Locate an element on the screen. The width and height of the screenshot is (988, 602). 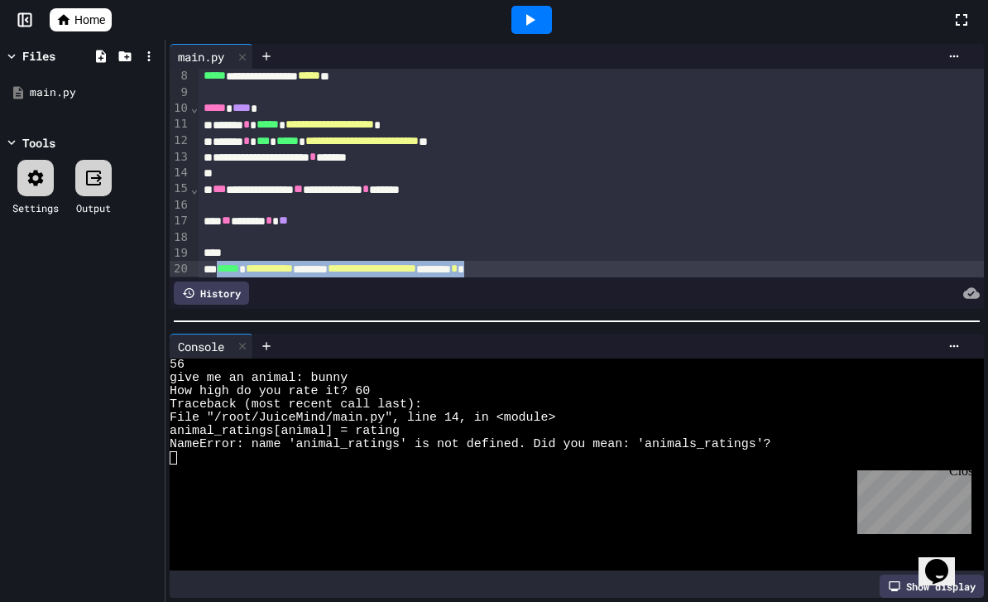
span: NameError: name 'animal_ratings' is not defined. Did you mean: 'animals_ratings'? is located at coordinates (470, 444).